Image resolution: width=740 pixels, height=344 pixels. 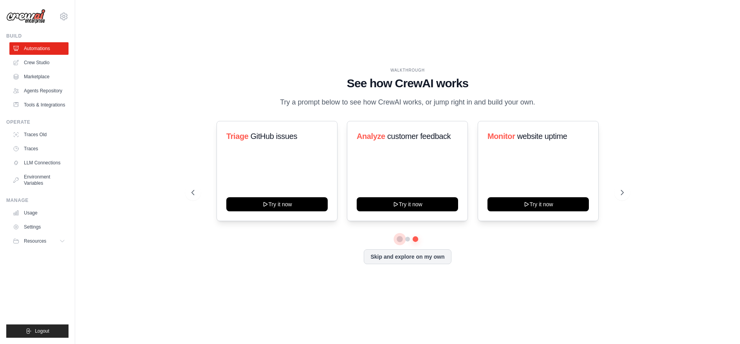 What do you see at coordinates (39, 241) in the screenshot?
I see `button: Resources` at bounding box center [39, 241].